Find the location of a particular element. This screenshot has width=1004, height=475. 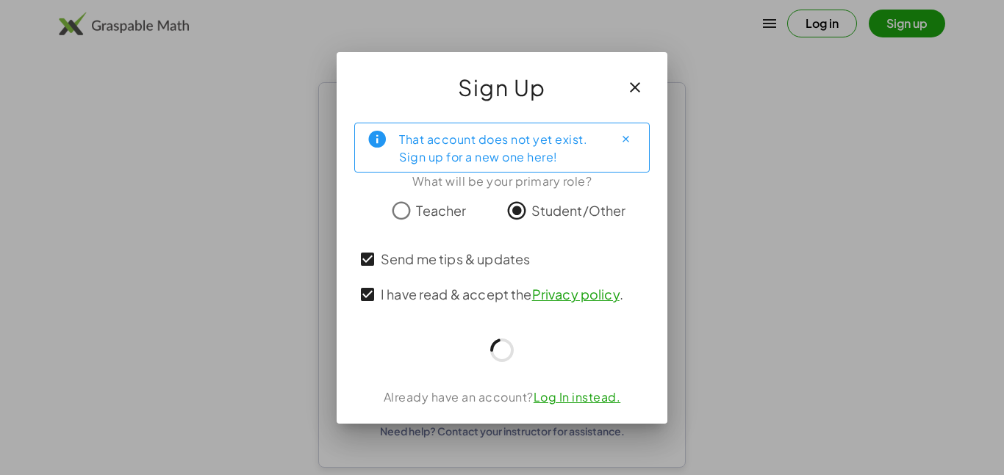

span: Student/Other is located at coordinates (578, 210).